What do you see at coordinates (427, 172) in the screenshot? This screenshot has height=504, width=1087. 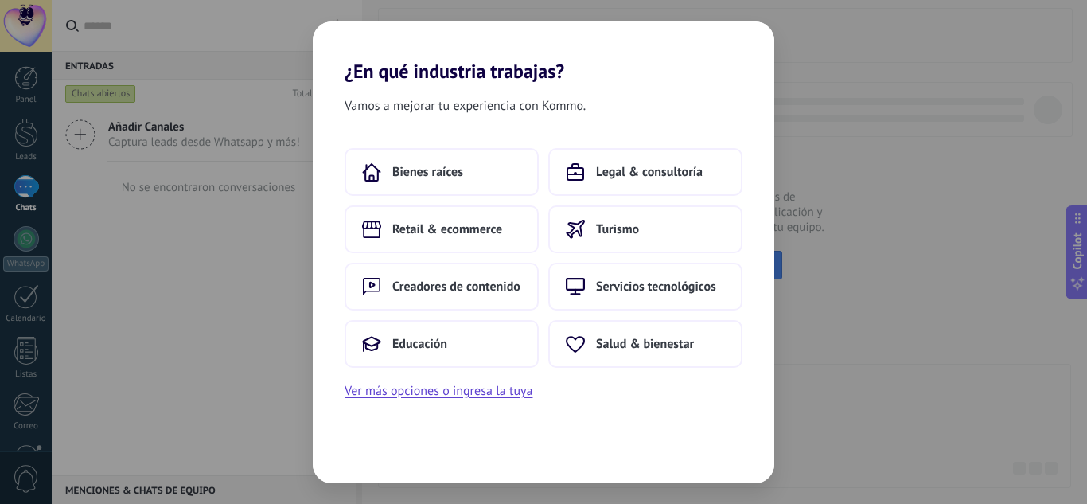 I see `span: Bienes raíces` at bounding box center [427, 172].